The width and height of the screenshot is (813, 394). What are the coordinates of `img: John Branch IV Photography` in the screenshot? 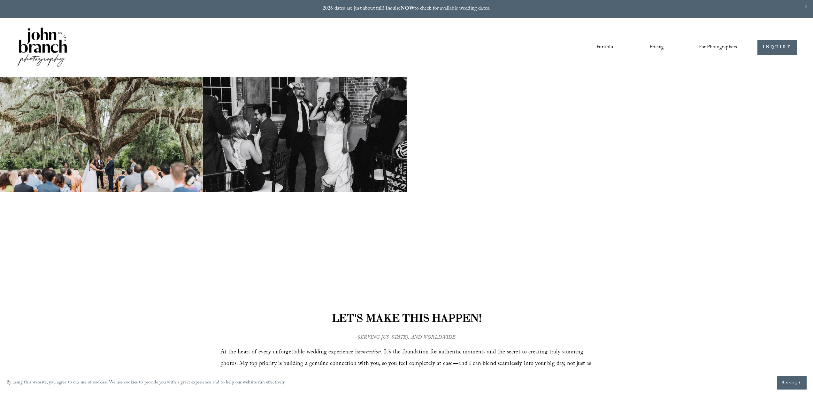 It's located at (42, 48).